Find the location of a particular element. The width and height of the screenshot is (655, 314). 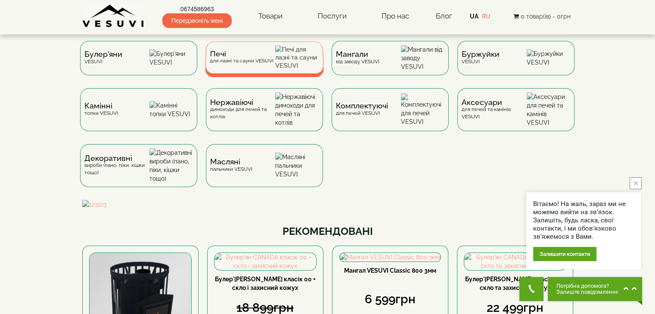

span: Масляні is located at coordinates (231, 162).